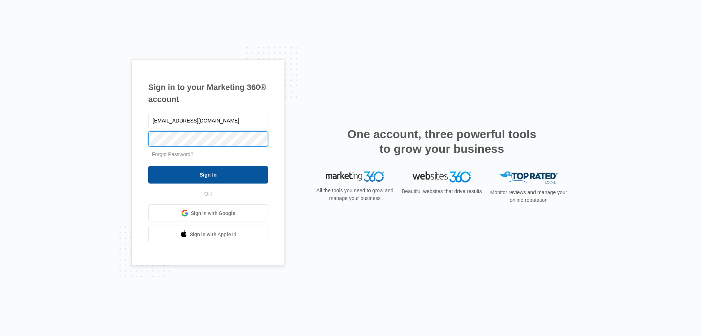  Describe the element at coordinates (442, 141) in the screenshot. I see `h2: One account, three powerful tools to grow your business` at that location.